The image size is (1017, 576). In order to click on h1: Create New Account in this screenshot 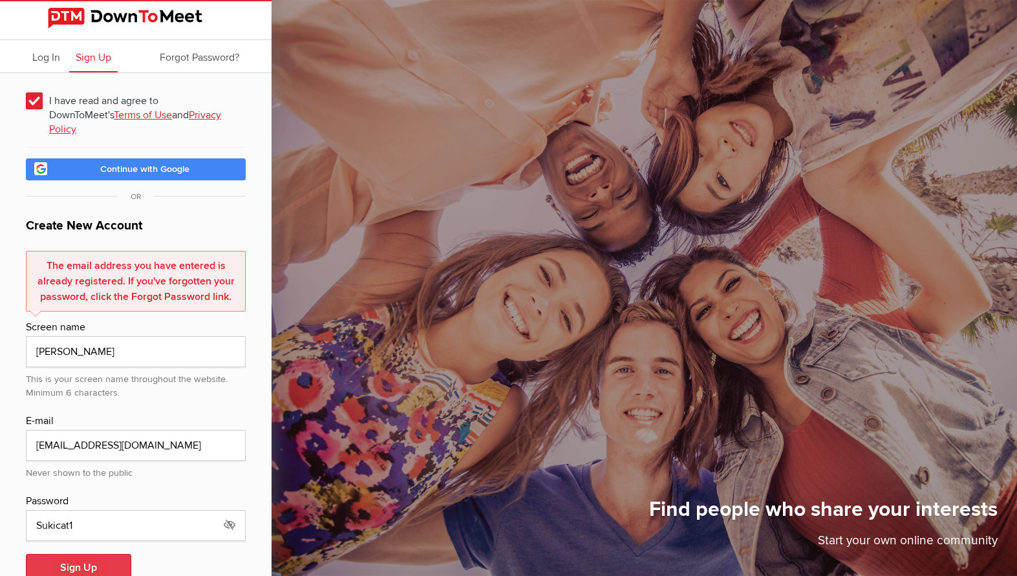, I will do `click(136, 230)`.